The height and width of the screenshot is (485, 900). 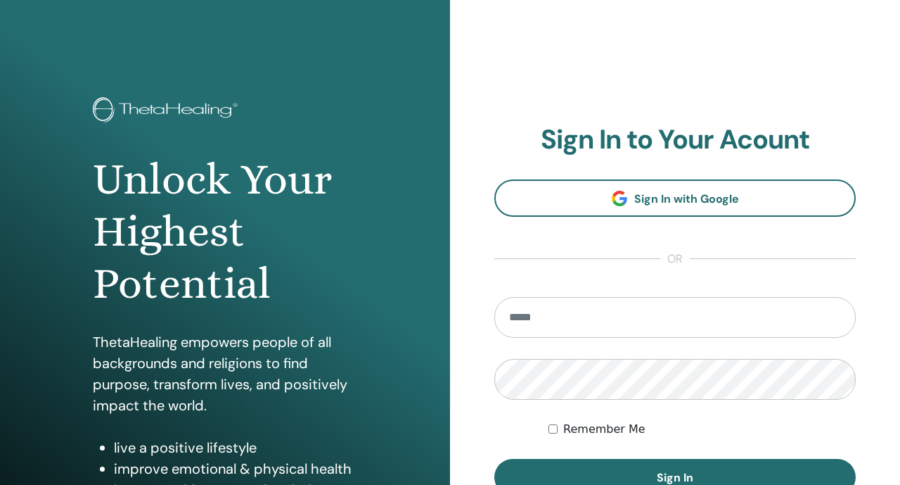 I want to click on h1: Unlock Your Highest Potential, so click(x=225, y=231).